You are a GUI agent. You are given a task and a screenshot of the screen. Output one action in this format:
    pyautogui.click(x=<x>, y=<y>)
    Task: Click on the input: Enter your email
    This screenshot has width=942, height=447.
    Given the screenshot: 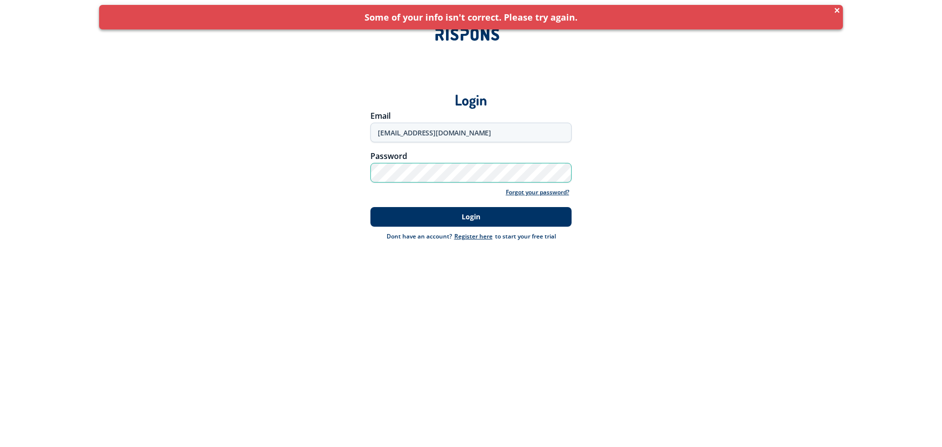 What is the action you would take?
    pyautogui.click(x=471, y=132)
    